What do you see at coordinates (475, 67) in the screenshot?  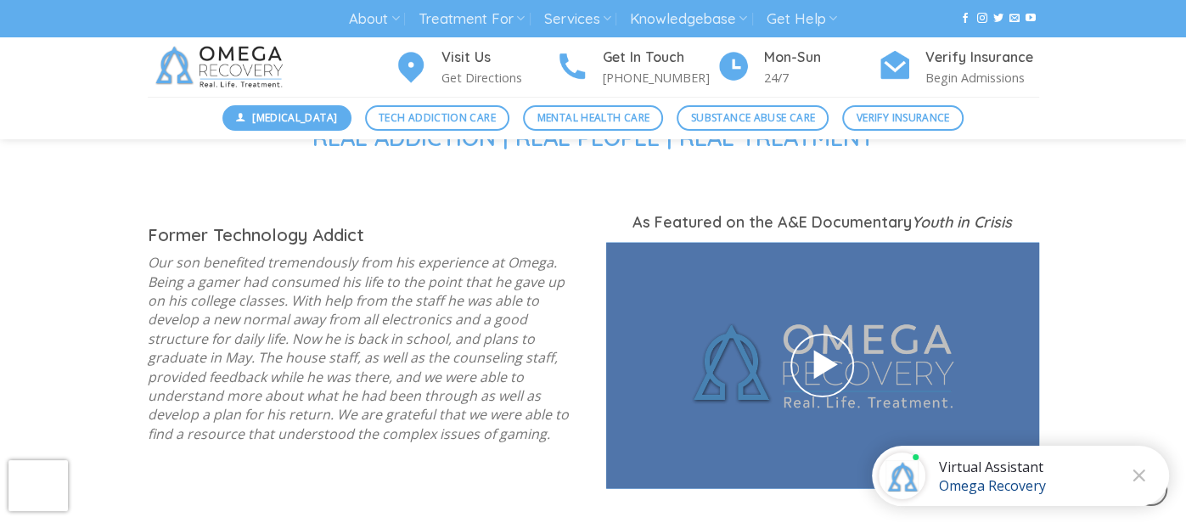 I see `a: Visit Us Get Directions` at bounding box center [475, 67].